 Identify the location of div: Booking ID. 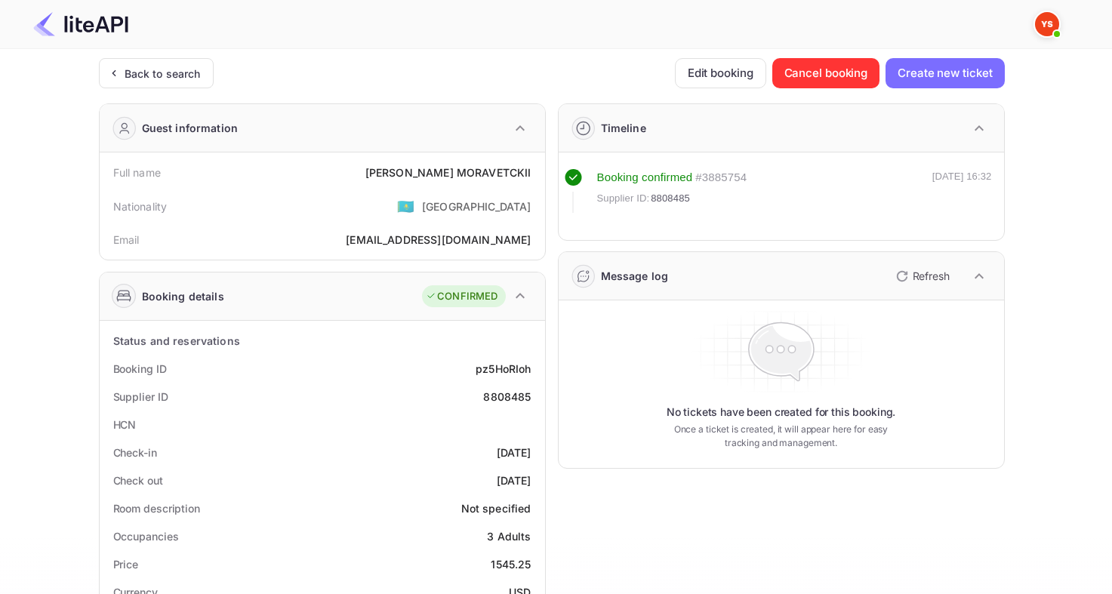
(140, 368).